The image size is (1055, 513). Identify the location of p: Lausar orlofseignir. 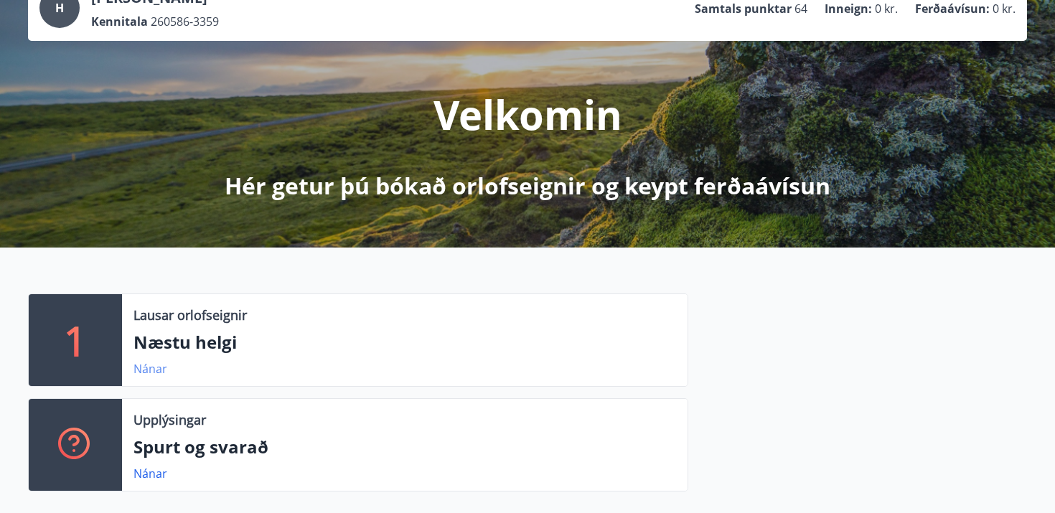
(190, 315).